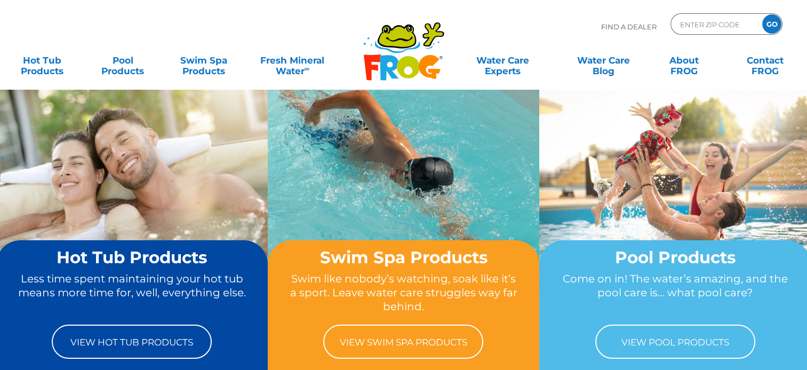 Image resolution: width=807 pixels, height=370 pixels. What do you see at coordinates (675, 292) in the screenshot?
I see `p: Come on in! The water’s amazing, and the pool care is… what pool care?` at bounding box center [675, 292].